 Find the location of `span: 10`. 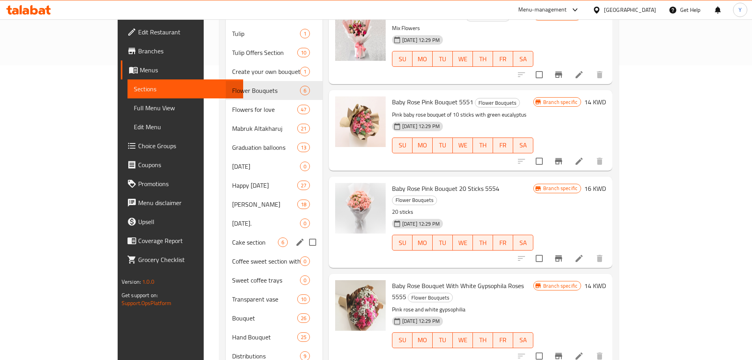

span: 10 is located at coordinates (304, 299).